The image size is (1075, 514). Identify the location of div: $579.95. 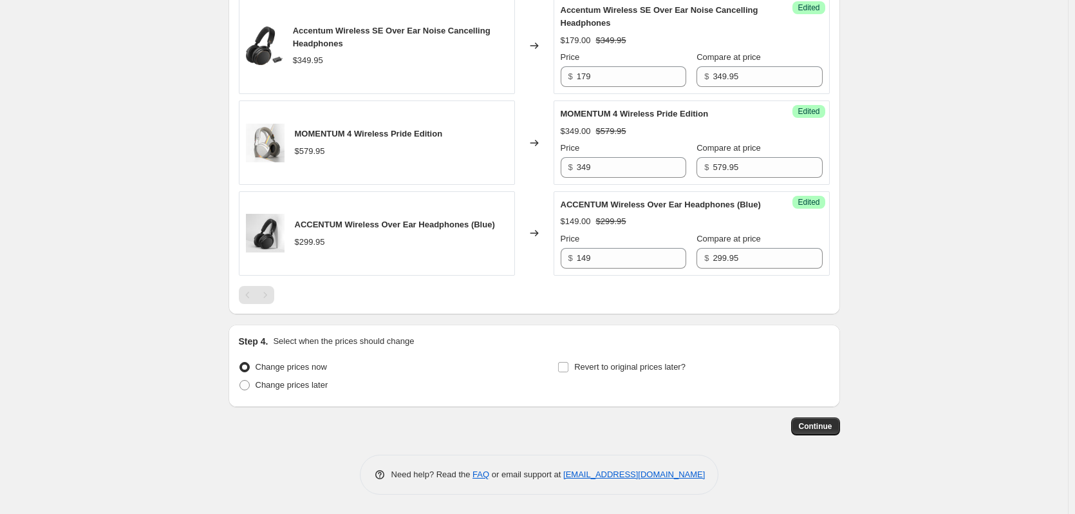
(310, 151).